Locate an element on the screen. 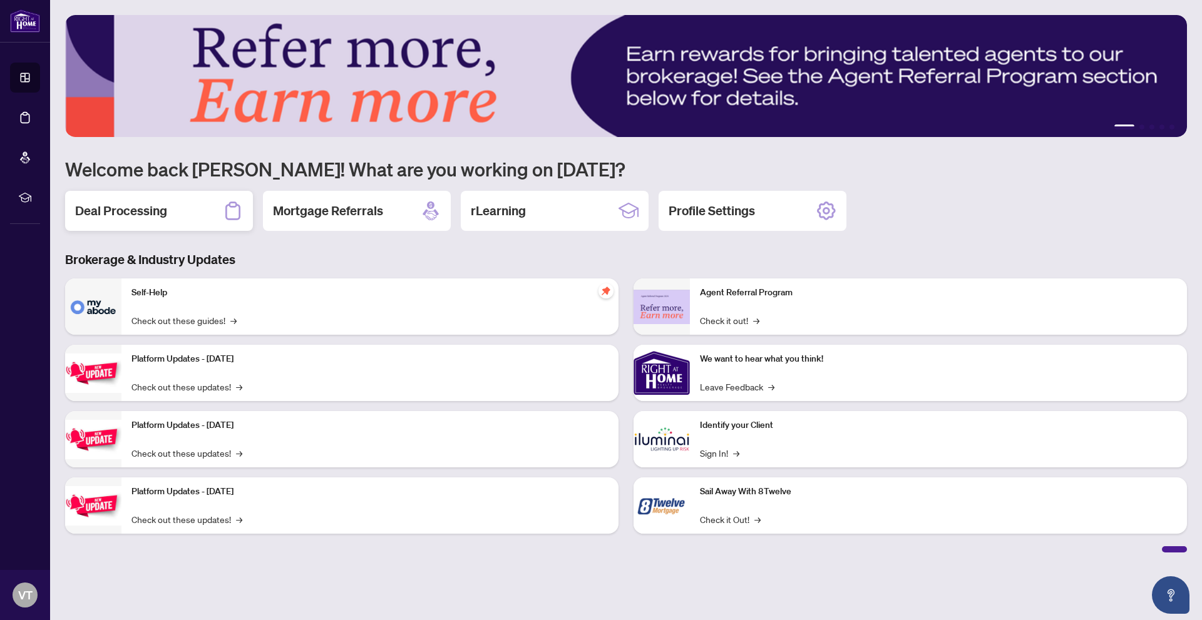  img: Agent Referral Program is located at coordinates (662, 307).